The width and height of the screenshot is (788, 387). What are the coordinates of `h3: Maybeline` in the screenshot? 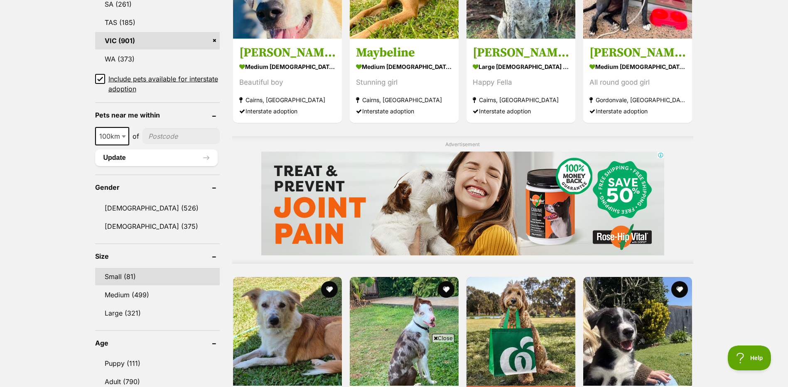 It's located at (404, 53).